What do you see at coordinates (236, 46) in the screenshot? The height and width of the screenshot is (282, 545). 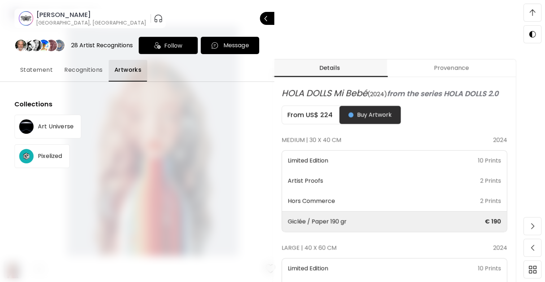 I see `p: Message` at bounding box center [236, 46].